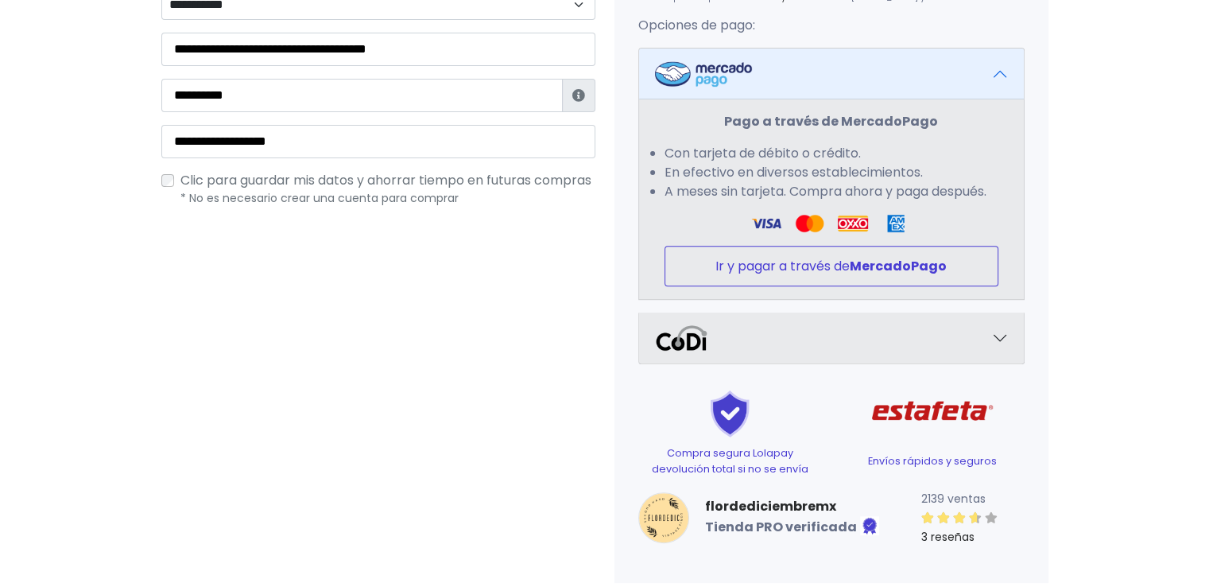 Image resolution: width=1209 pixels, height=587 pixels. I want to click on div: 3.67 / 5, so click(960, 518).